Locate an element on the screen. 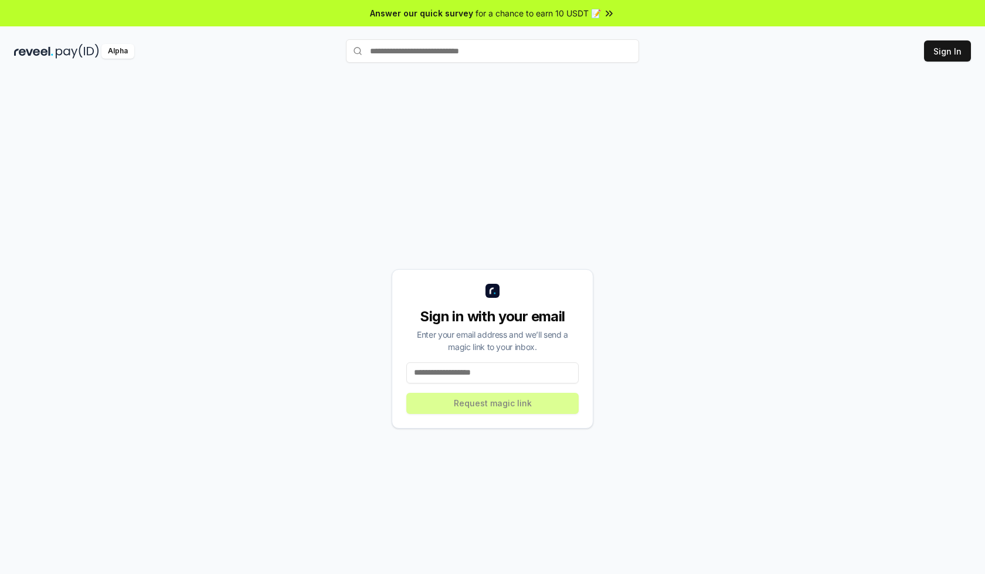 The width and height of the screenshot is (985, 574). span: Answer our quick survey is located at coordinates (421, 13).